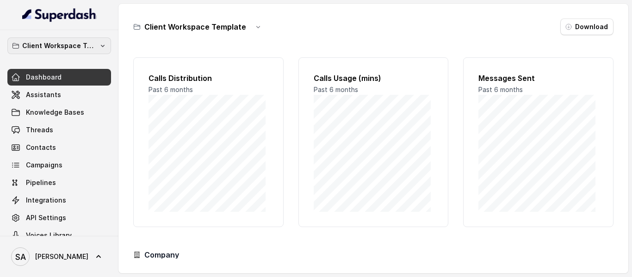  What do you see at coordinates (59, 46) in the screenshot?
I see `button: Client Workspace Template` at bounding box center [59, 46].